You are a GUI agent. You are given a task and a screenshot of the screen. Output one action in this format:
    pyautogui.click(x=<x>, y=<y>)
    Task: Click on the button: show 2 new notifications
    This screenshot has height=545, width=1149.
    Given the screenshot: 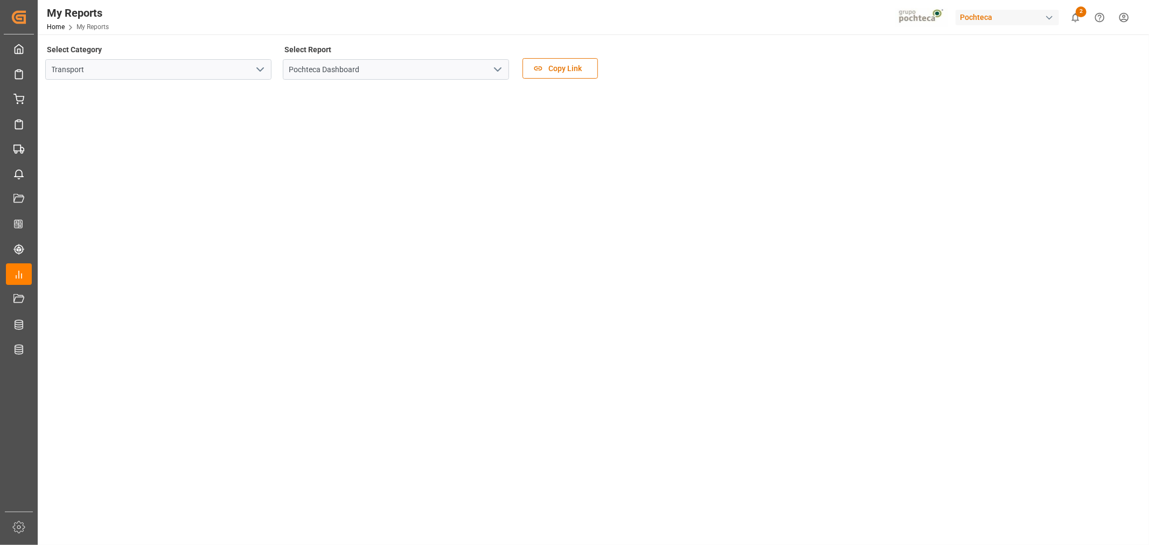 What is the action you would take?
    pyautogui.click(x=1075, y=17)
    